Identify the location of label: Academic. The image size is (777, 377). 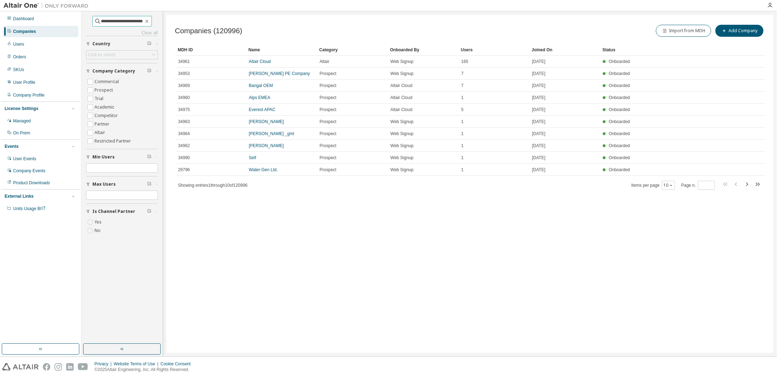
(105, 107).